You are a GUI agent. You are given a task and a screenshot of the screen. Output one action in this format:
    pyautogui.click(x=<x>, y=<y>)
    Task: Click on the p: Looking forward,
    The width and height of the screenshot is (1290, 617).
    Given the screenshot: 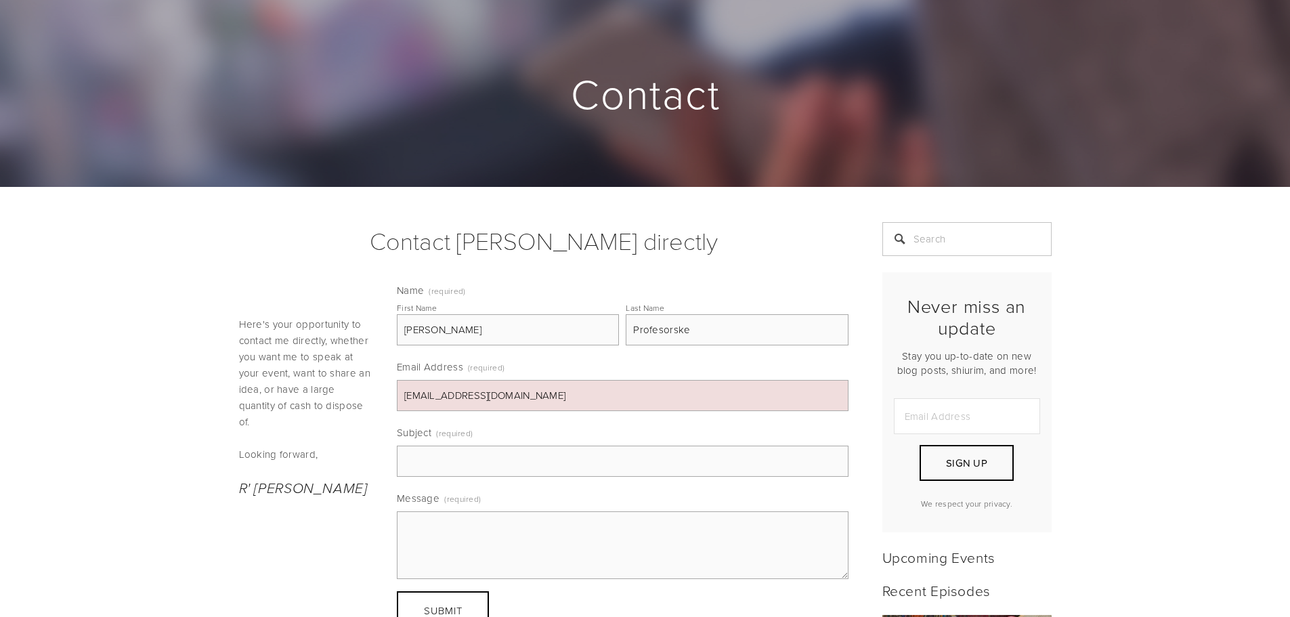 What is the action you would take?
    pyautogui.click(x=307, y=455)
    